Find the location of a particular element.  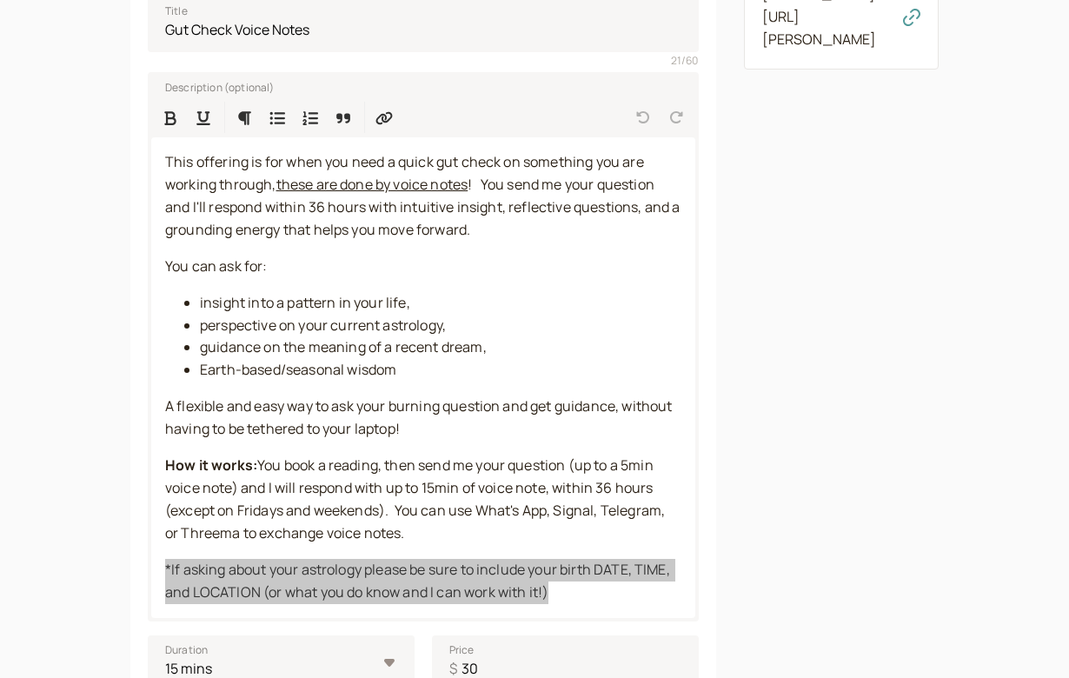

span: these are done by voice notes is located at coordinates (372, 184).